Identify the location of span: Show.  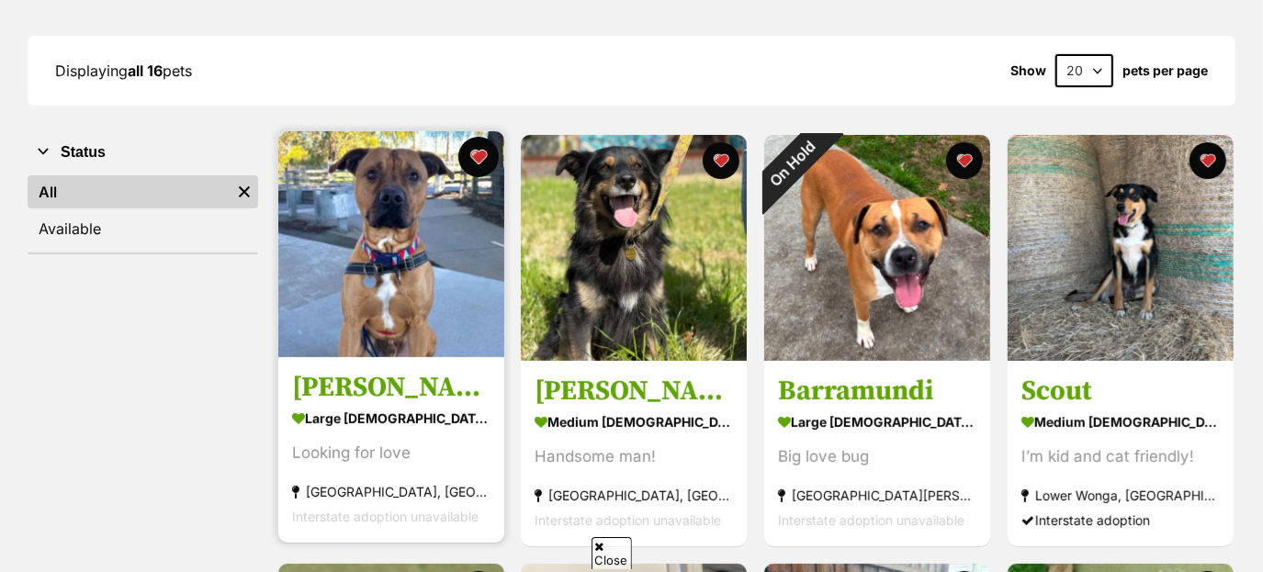
(1028, 71).